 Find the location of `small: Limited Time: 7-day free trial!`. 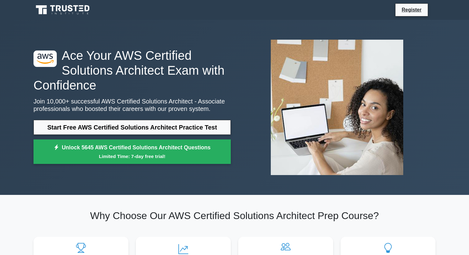

small: Limited Time: 7-day free trial! is located at coordinates (132, 156).